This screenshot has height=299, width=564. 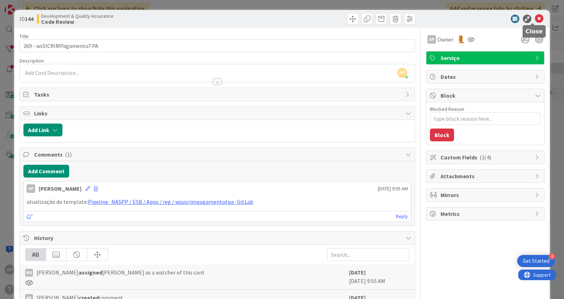 What do you see at coordinates (461, 39) in the screenshot?
I see `img: RL` at bounding box center [461, 39].